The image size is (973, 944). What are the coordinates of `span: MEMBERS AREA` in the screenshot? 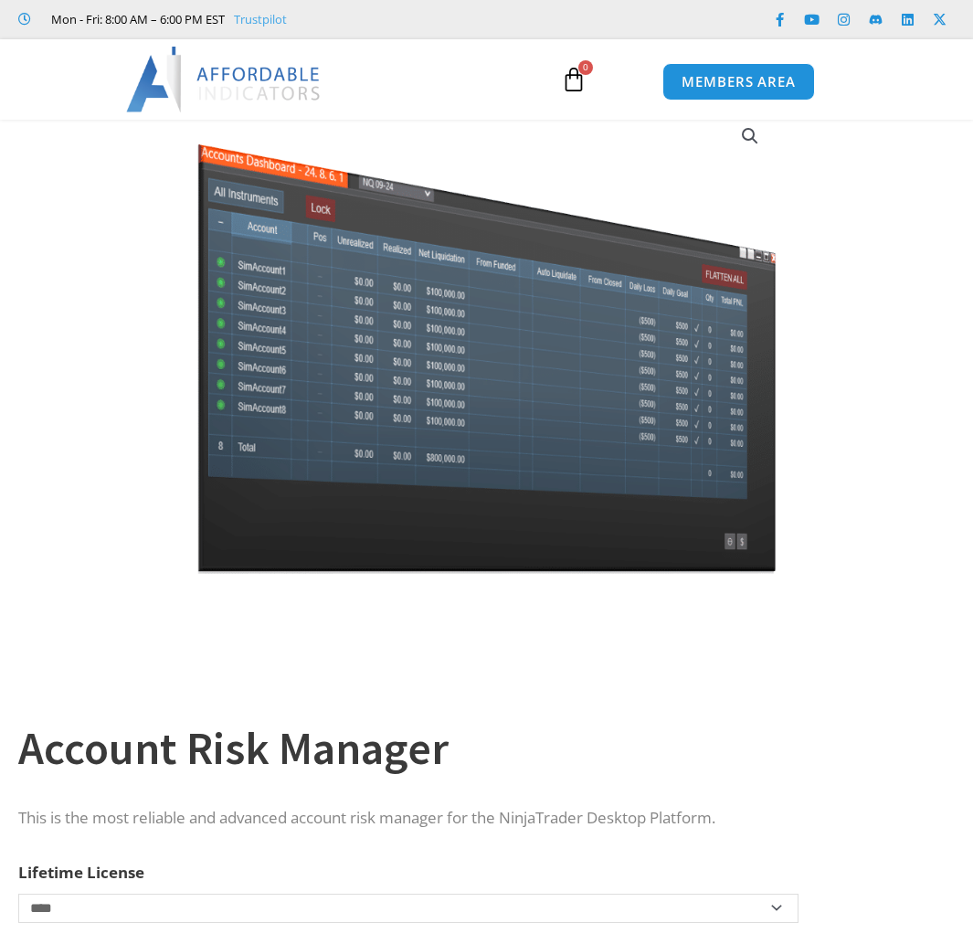 It's located at (738, 81).